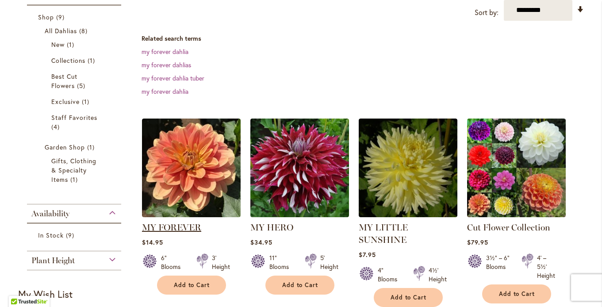 The width and height of the screenshot is (602, 307). What do you see at coordinates (69, 60) in the screenshot?
I see `span: Collections` at bounding box center [69, 60].